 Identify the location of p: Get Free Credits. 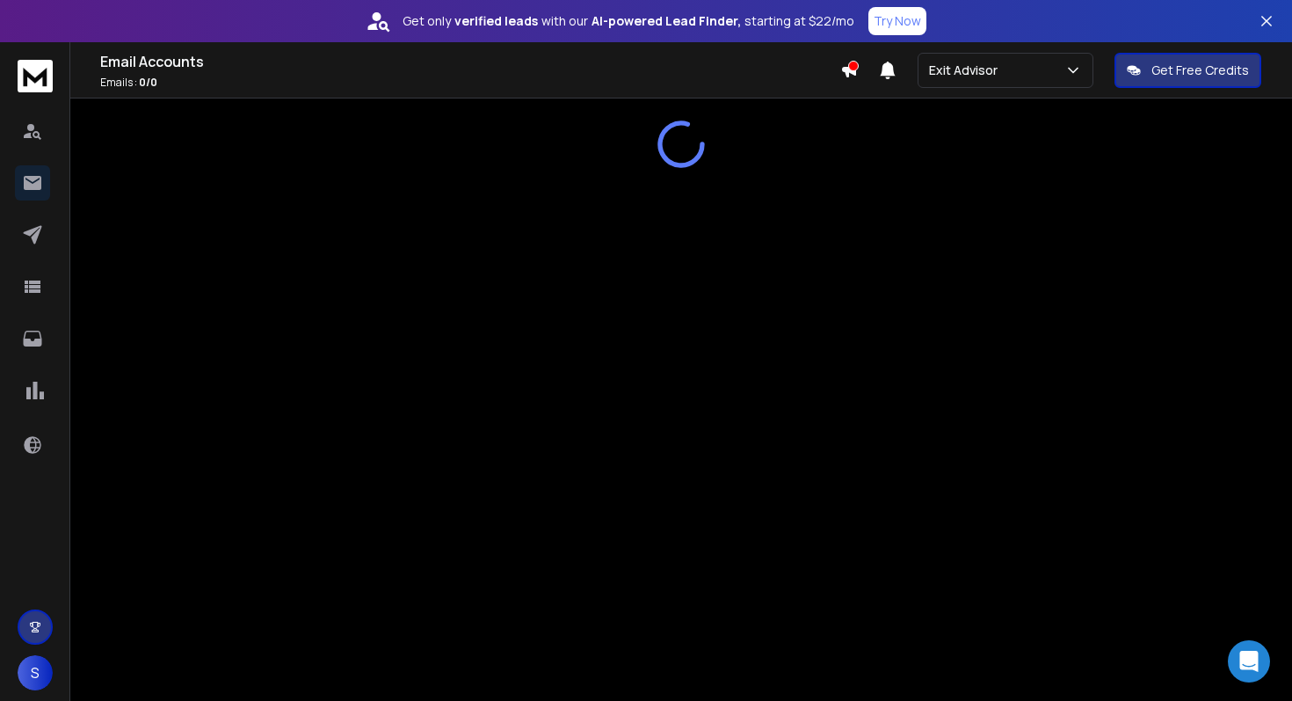
(1200, 70).